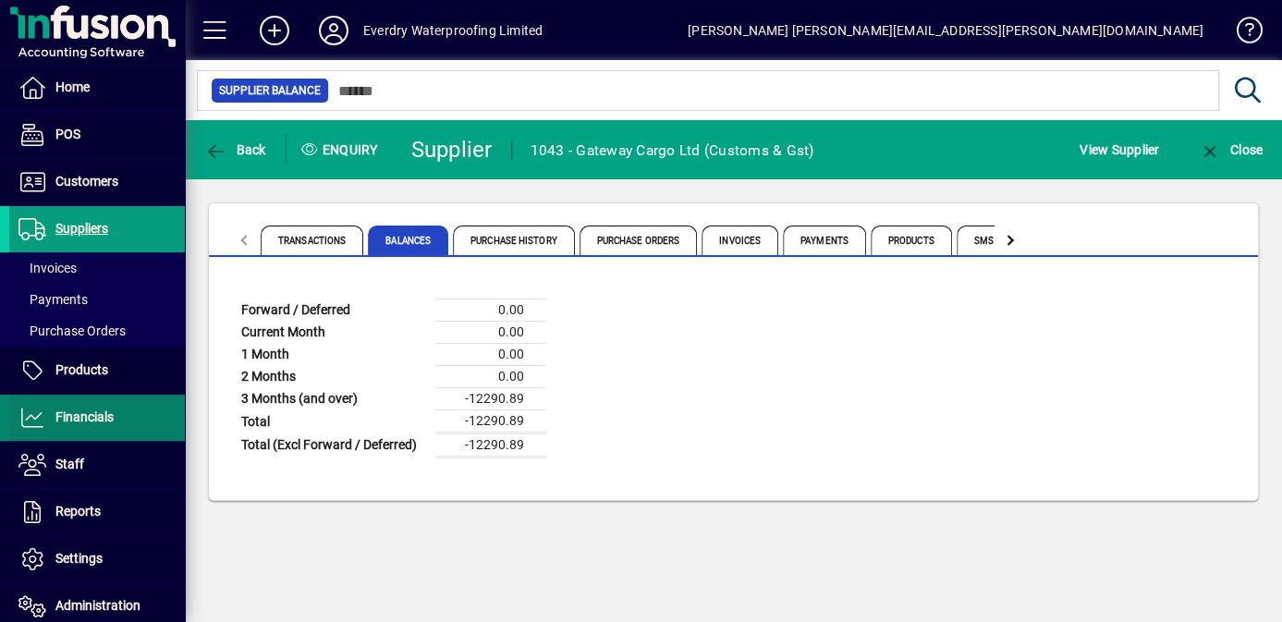 The image size is (1282, 622). Describe the element at coordinates (97, 465) in the screenshot. I see `a: Staff` at that location.